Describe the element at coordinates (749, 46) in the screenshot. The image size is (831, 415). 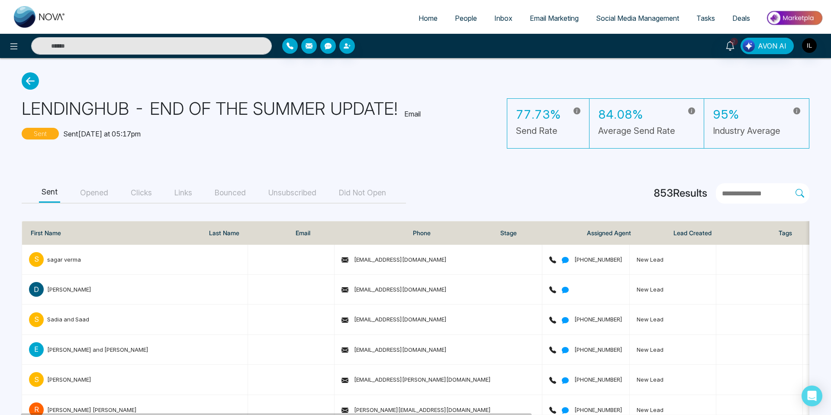
I see `img: Lead Flow` at that location.